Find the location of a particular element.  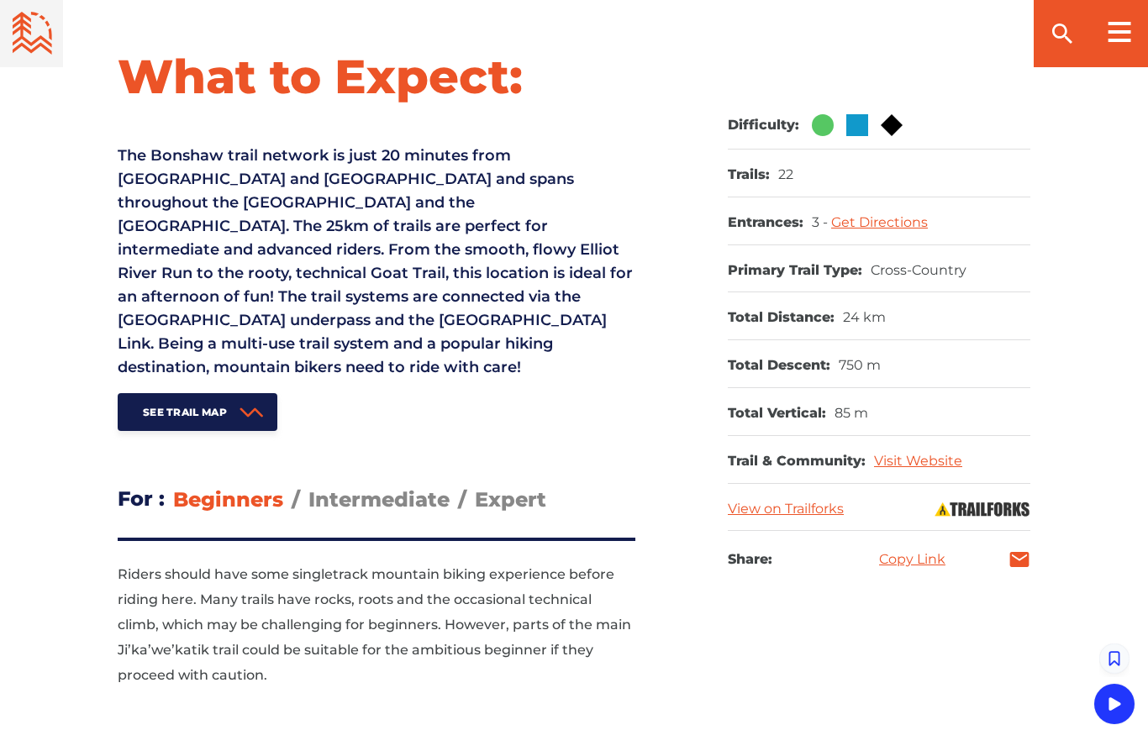

h3: Share: is located at coordinates (749, 560).